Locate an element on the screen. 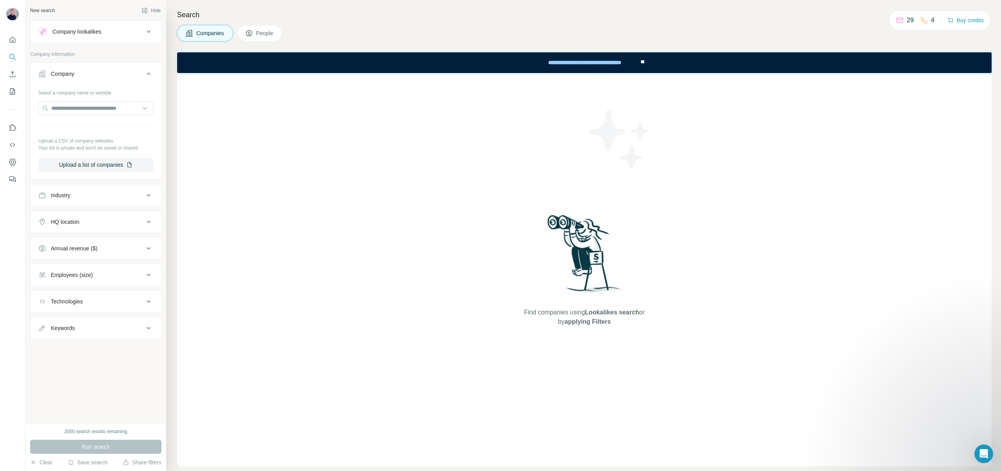 This screenshot has height=471, width=1001. div: Technologies is located at coordinates (67, 302).